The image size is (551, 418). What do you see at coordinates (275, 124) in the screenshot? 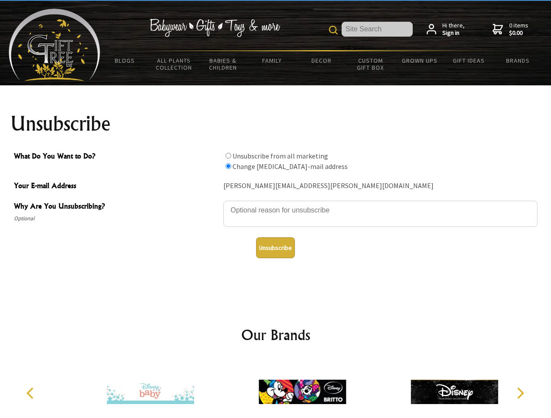
I see `h1: Unsubscribe` at bounding box center [275, 124].